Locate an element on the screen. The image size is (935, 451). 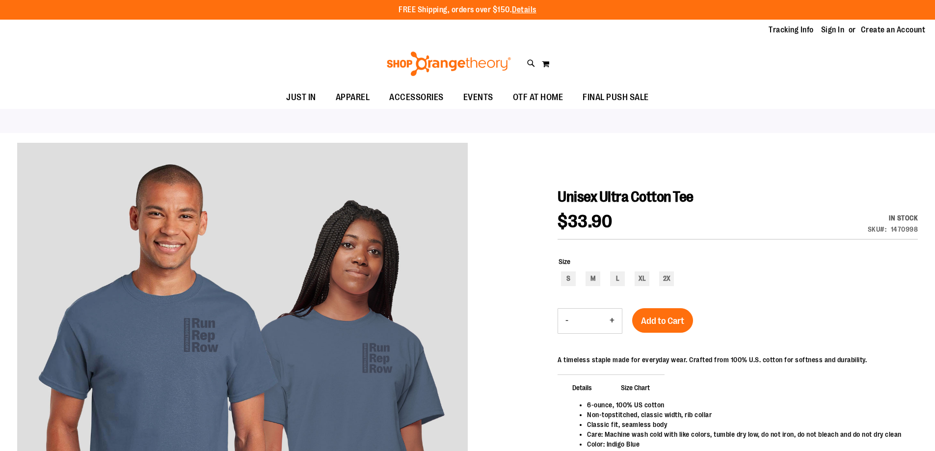
button: Add to Cart is located at coordinates (663, 321).